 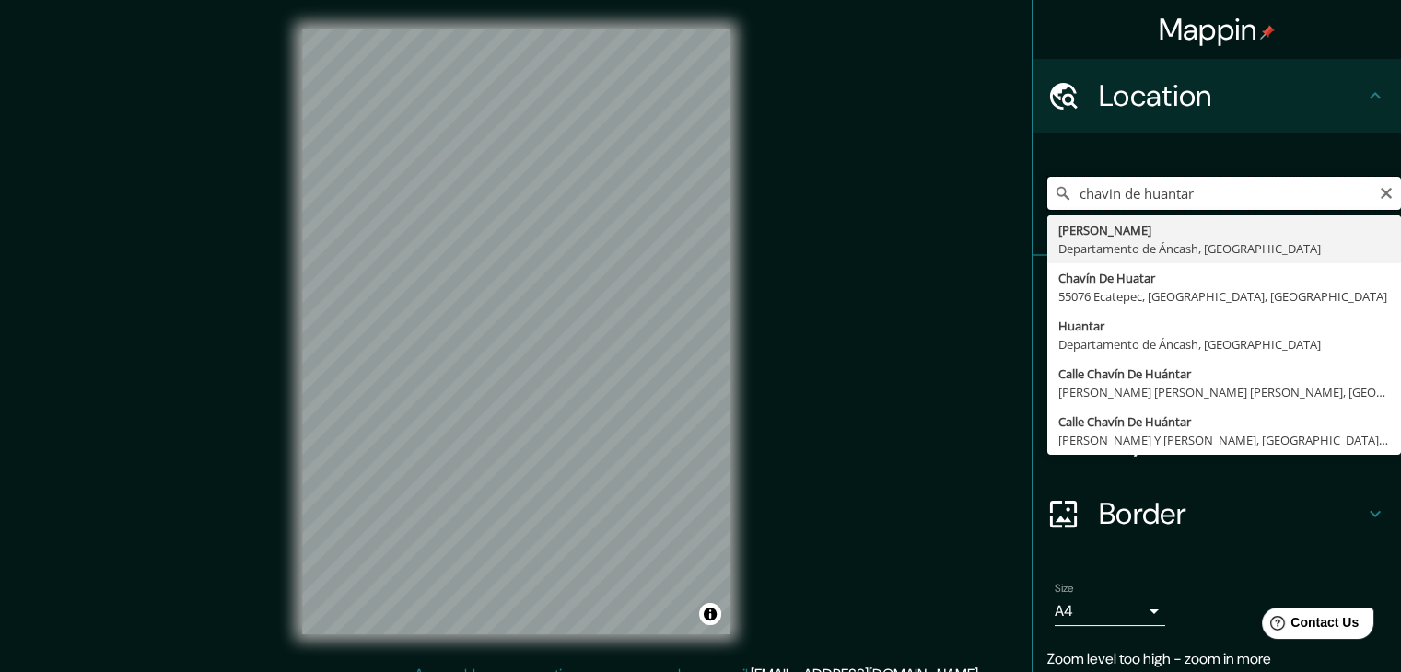 What do you see at coordinates (1224, 278) in the screenshot?
I see `div: Chavín De Huatar` at bounding box center [1224, 278].